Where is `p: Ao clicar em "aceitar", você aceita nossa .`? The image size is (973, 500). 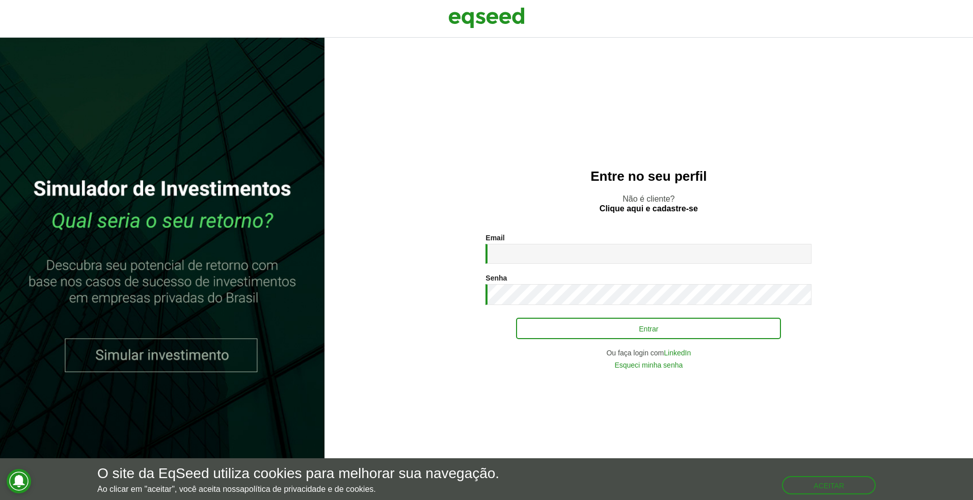 p: Ao clicar em "aceitar", você aceita nossa . is located at coordinates (298, 489).